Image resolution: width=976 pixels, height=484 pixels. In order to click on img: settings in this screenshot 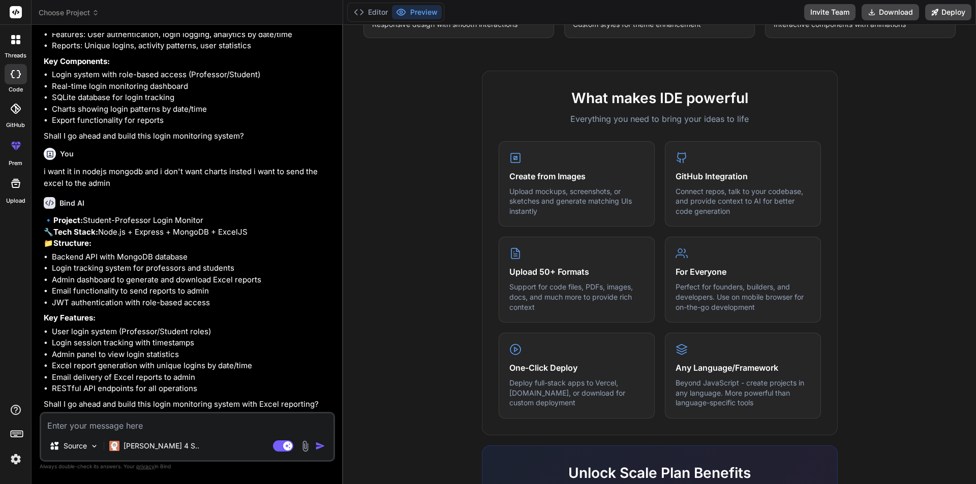, I will do `click(16, 459)`.